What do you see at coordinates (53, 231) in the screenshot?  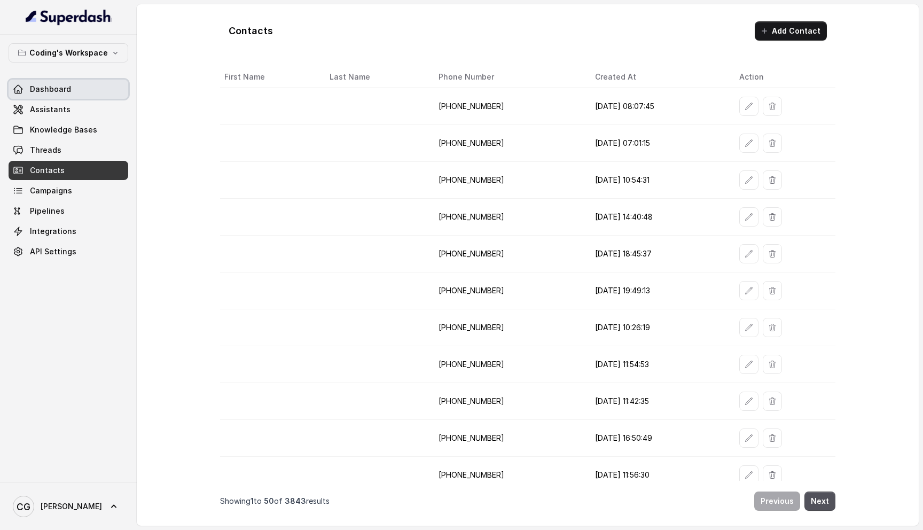 I see `span: Integrations` at bounding box center [53, 231].